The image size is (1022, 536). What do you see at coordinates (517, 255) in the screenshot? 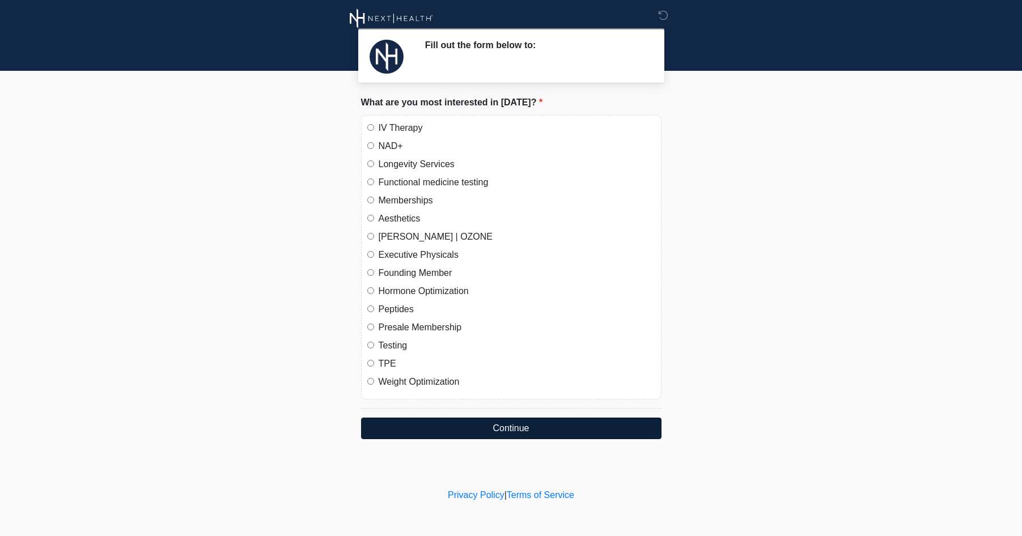
I see `label: Executive Physicals` at bounding box center [517, 255].